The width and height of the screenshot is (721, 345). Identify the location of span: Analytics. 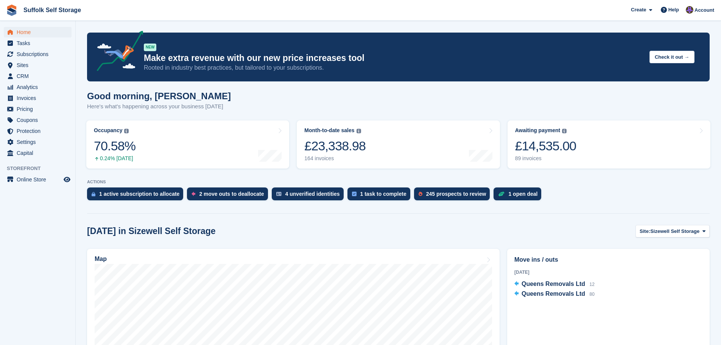
(39, 87).